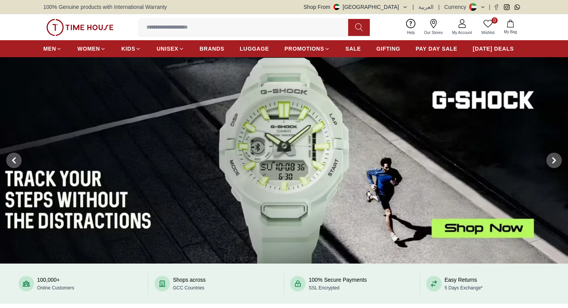 The width and height of the screenshot is (568, 308). Describe the element at coordinates (353, 49) in the screenshot. I see `span: SALE` at that location.